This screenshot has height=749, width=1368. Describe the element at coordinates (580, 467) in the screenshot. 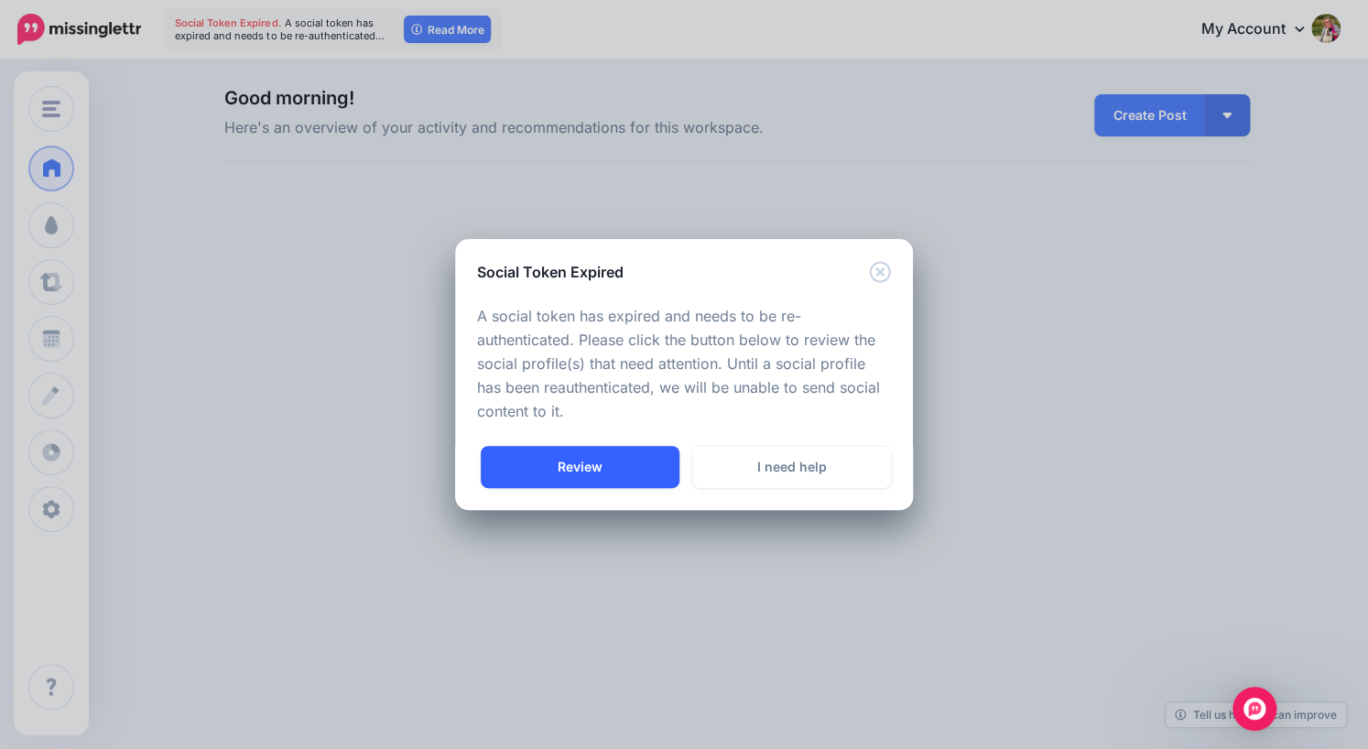

I see `a: Review` at that location.